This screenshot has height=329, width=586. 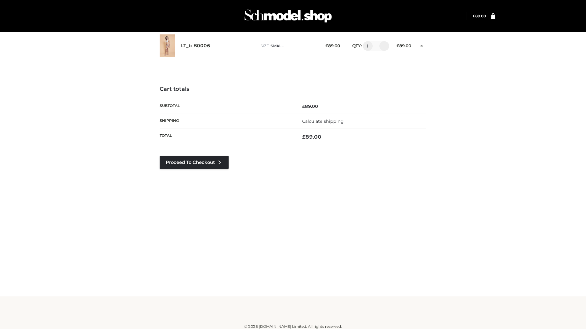 I want to click on img: Schmodel Admin 964, so click(x=288, y=16).